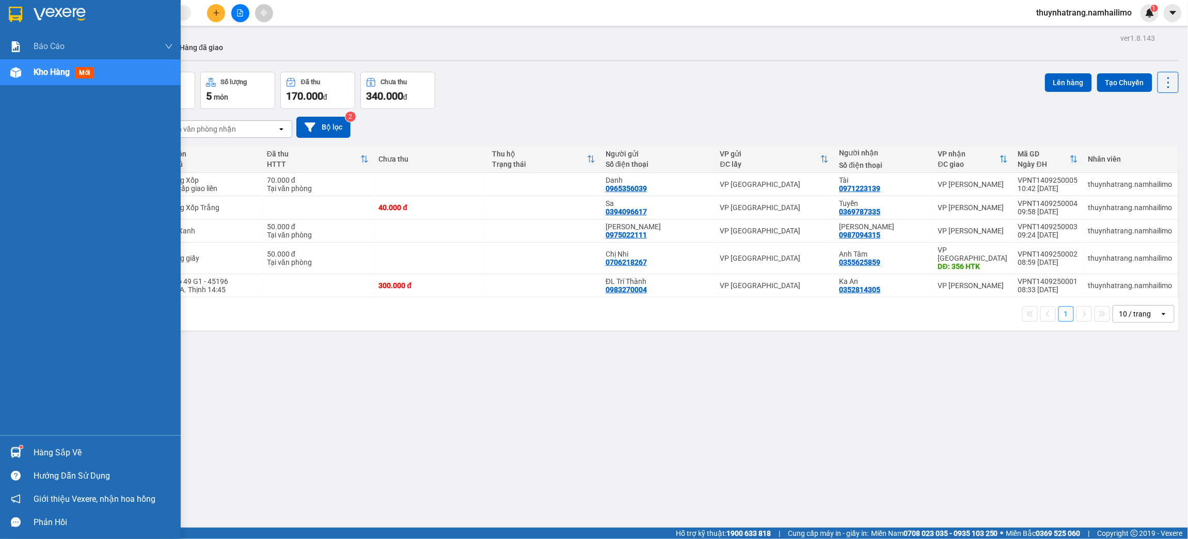  I want to click on span: món, so click(221, 97).